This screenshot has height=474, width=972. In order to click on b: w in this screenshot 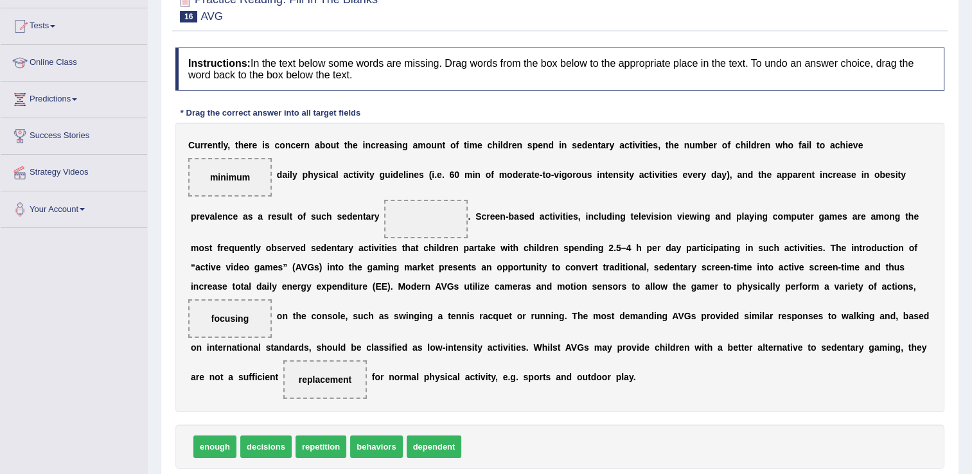, I will do `click(779, 145)`.